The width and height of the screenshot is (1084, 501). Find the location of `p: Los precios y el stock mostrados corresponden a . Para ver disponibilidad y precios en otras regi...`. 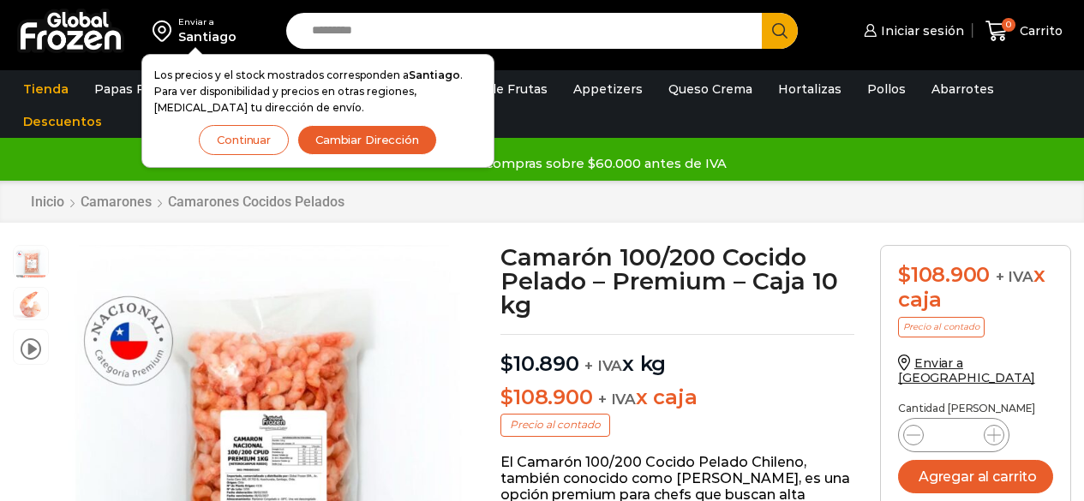

p: Los precios y el stock mostrados corresponden a . Para ver disponibilidad y precios en otras regi... is located at coordinates (318, 92).